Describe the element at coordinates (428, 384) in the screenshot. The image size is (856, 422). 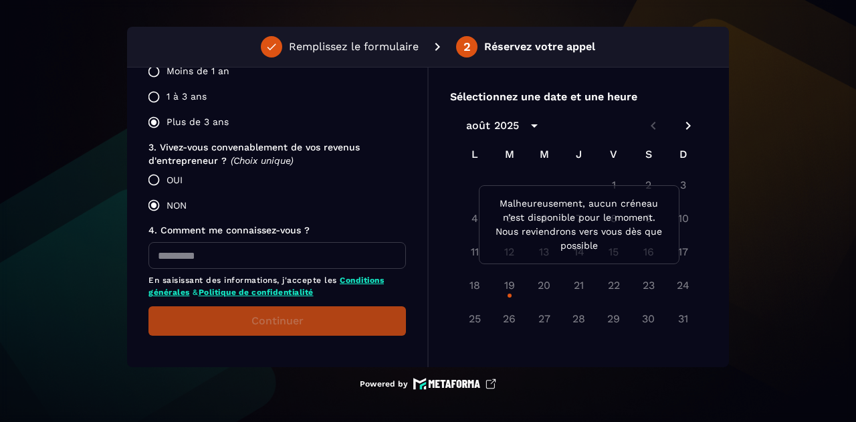
I see `a: Powered by` at that location.